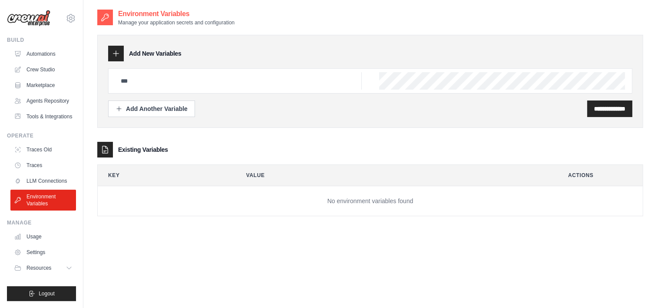 The width and height of the screenshot is (657, 308). Describe the element at coordinates (43, 165) in the screenshot. I see `a: Traces` at that location.